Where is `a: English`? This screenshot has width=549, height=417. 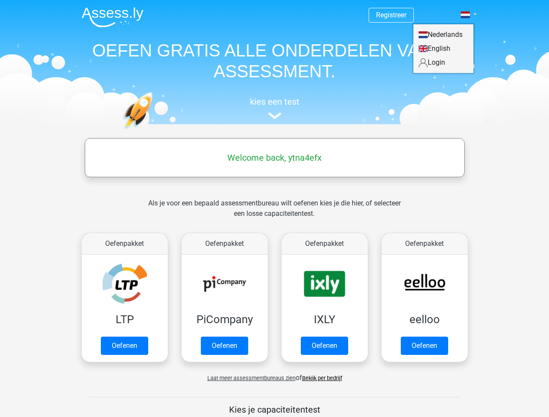 a: English is located at coordinates (443, 49).